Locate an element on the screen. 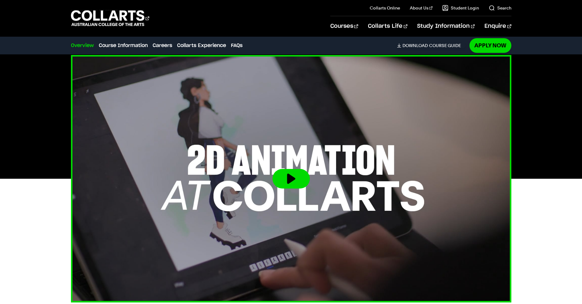  a: FAQs is located at coordinates (237, 46).